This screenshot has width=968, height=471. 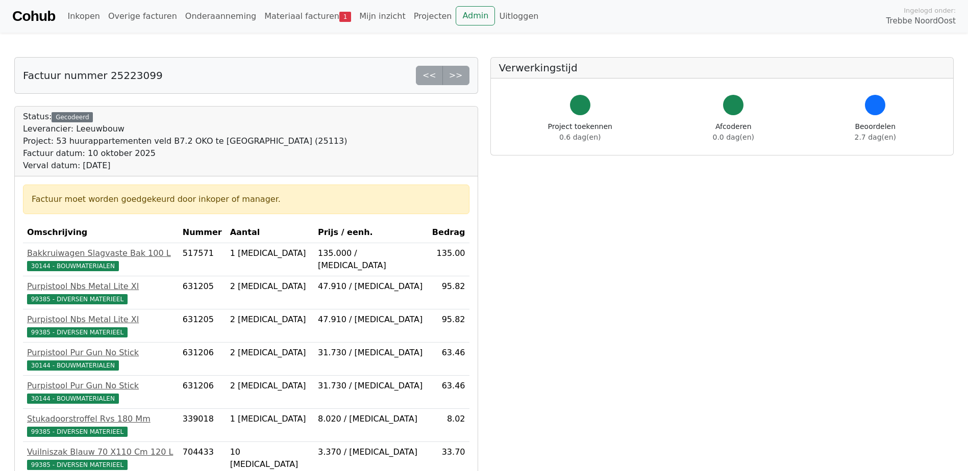 I want to click on div: Leverancier: Leeuwbouw, so click(x=185, y=129).